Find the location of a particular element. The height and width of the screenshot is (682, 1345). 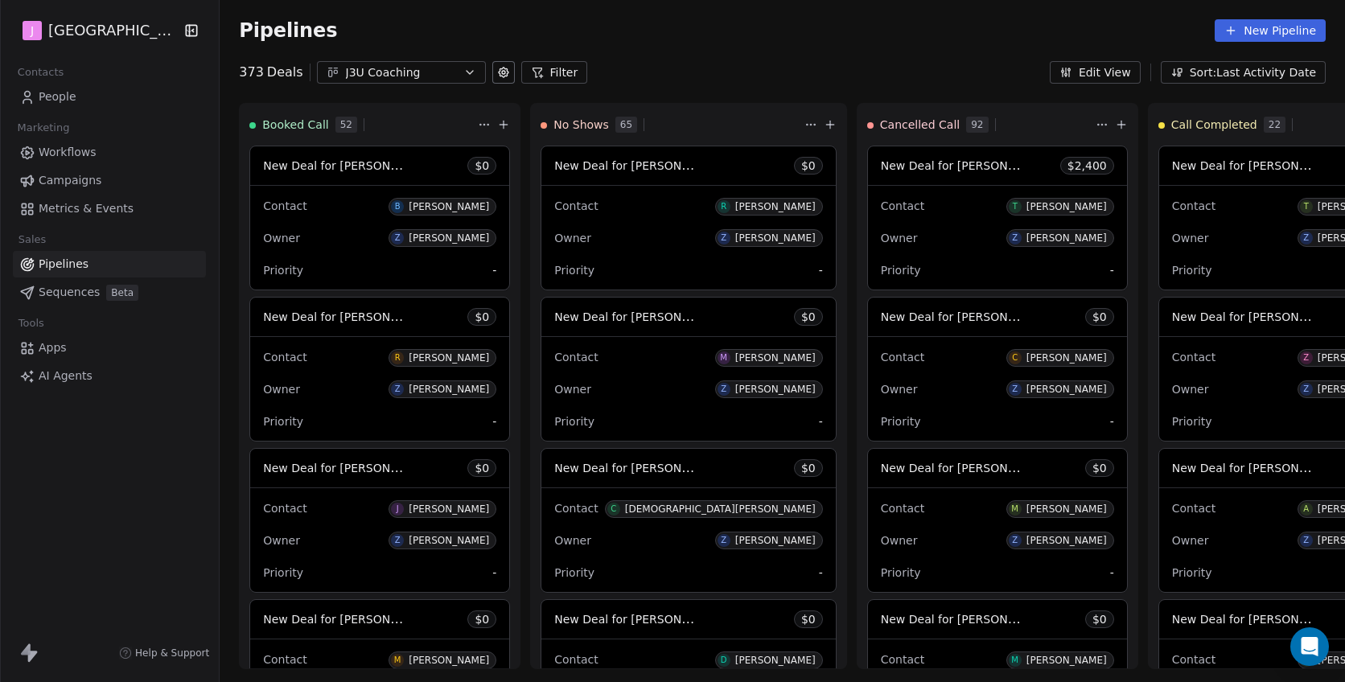

a: Campaigns is located at coordinates (109, 180).